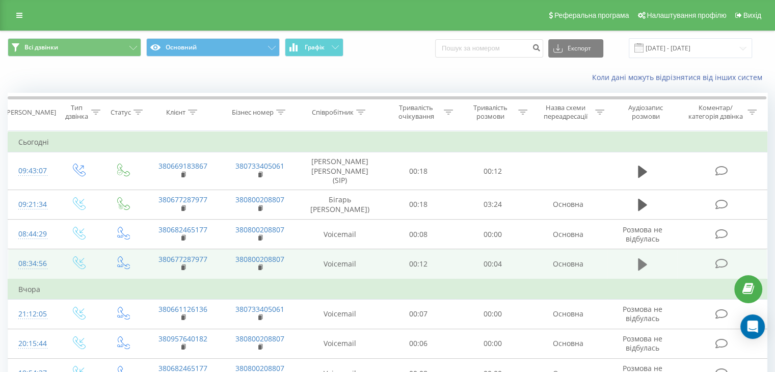  Describe the element at coordinates (566, 112) in the screenshot. I see `div: Назва схеми переадресації` at that location.